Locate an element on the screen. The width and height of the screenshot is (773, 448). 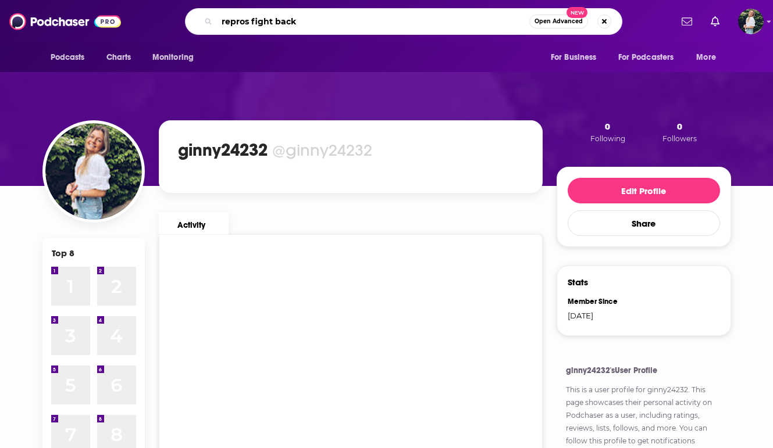
button: 0Following is located at coordinates (608, 132).